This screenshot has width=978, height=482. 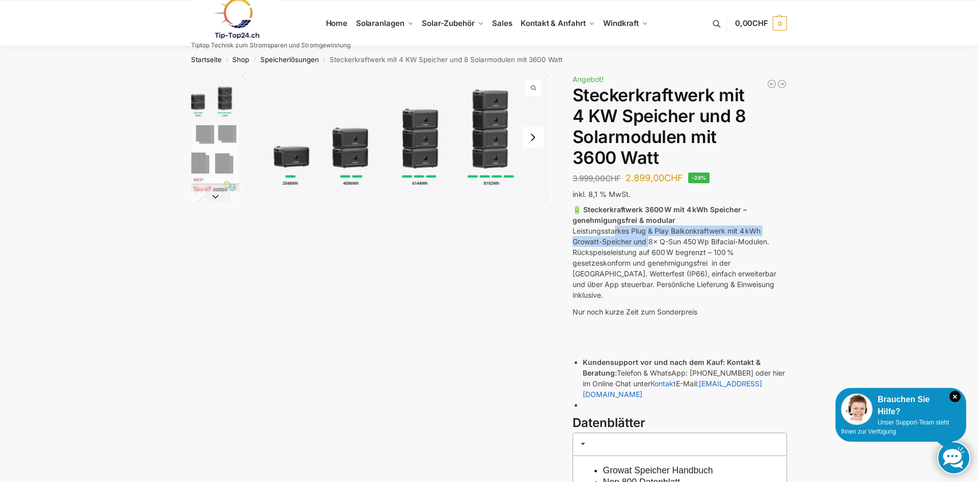 I want to click on a: Sales, so click(x=502, y=23).